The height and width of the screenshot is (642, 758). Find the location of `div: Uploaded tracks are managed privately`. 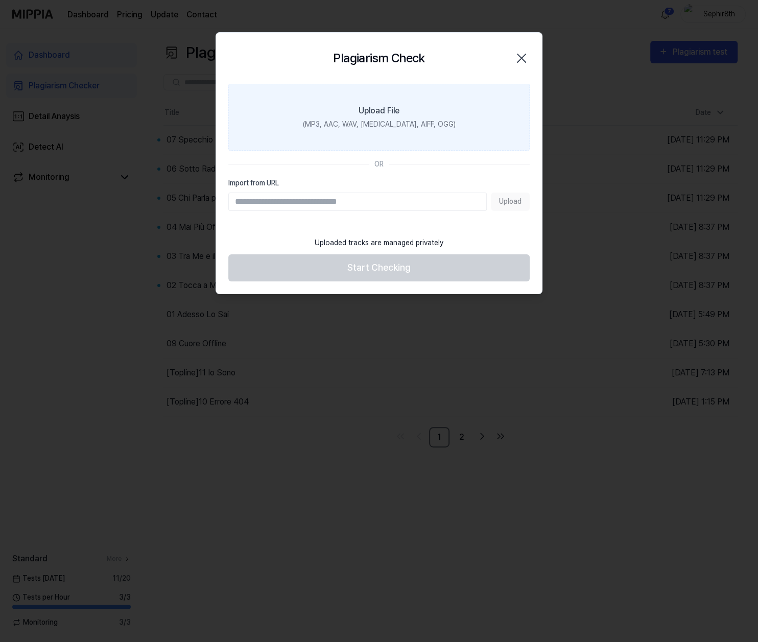

div: Uploaded tracks are managed privately is located at coordinates (379, 243).